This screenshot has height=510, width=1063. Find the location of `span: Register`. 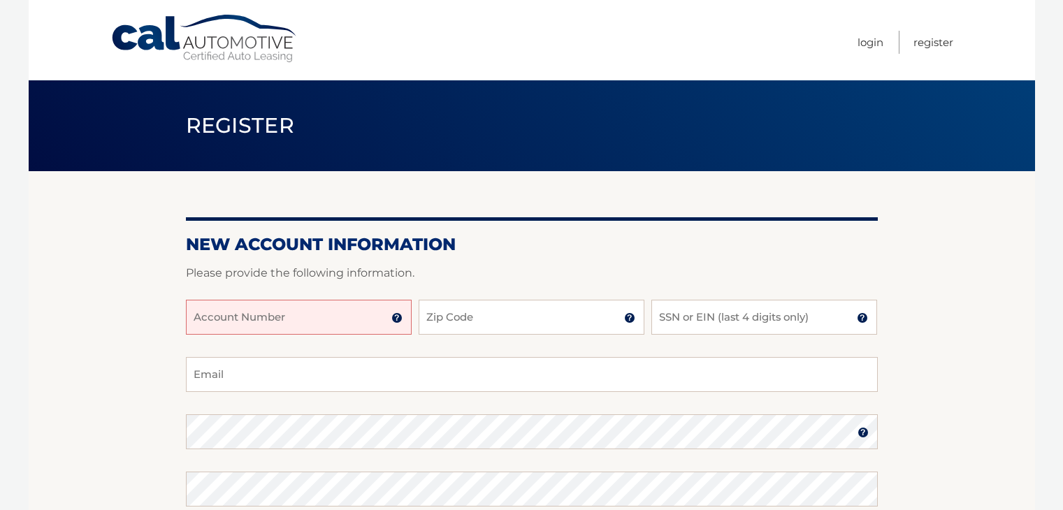

span: Register is located at coordinates (241, 125).